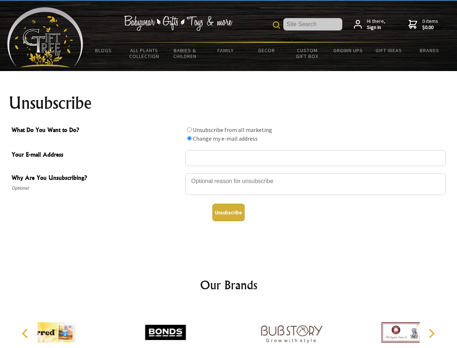 The height and width of the screenshot is (348, 457). Describe the element at coordinates (185, 53) in the screenshot. I see `a: Babies & Children` at that location.